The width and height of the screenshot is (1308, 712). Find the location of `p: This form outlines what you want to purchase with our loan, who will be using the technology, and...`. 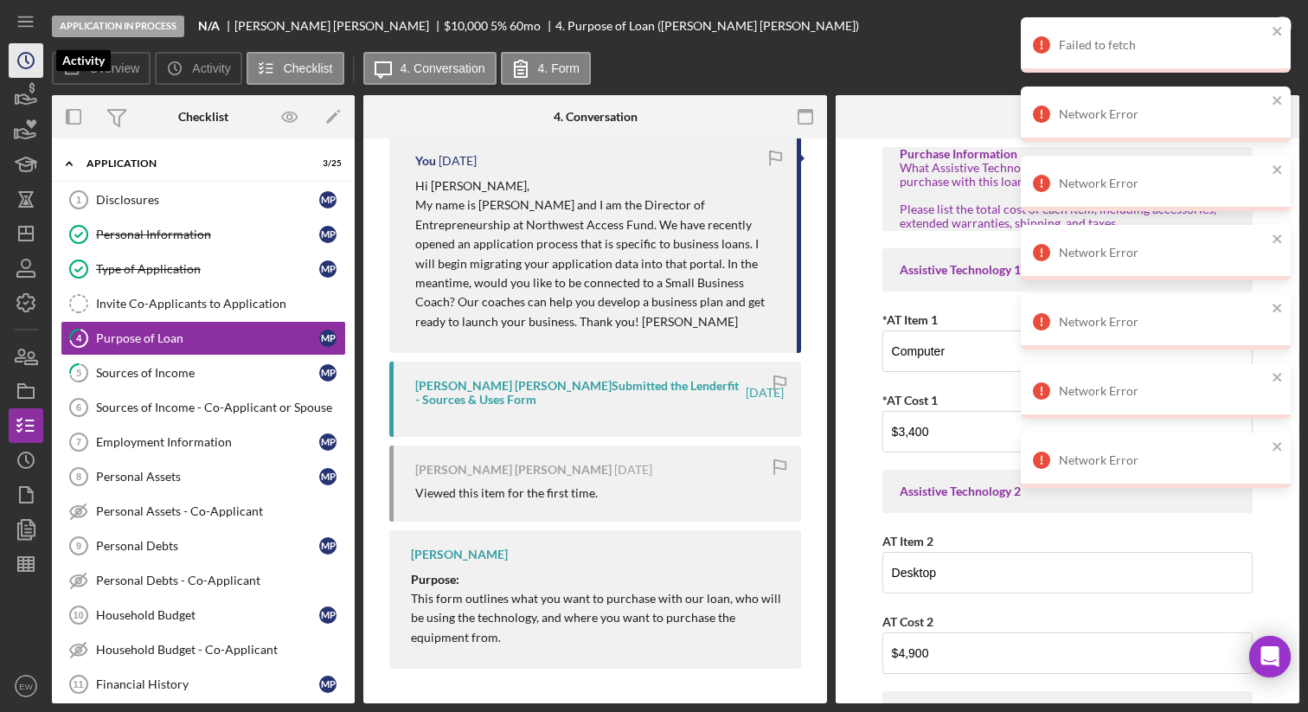

p: This form outlines what you want to purchase with our loan, who will be using the technology, and... is located at coordinates (597, 618).